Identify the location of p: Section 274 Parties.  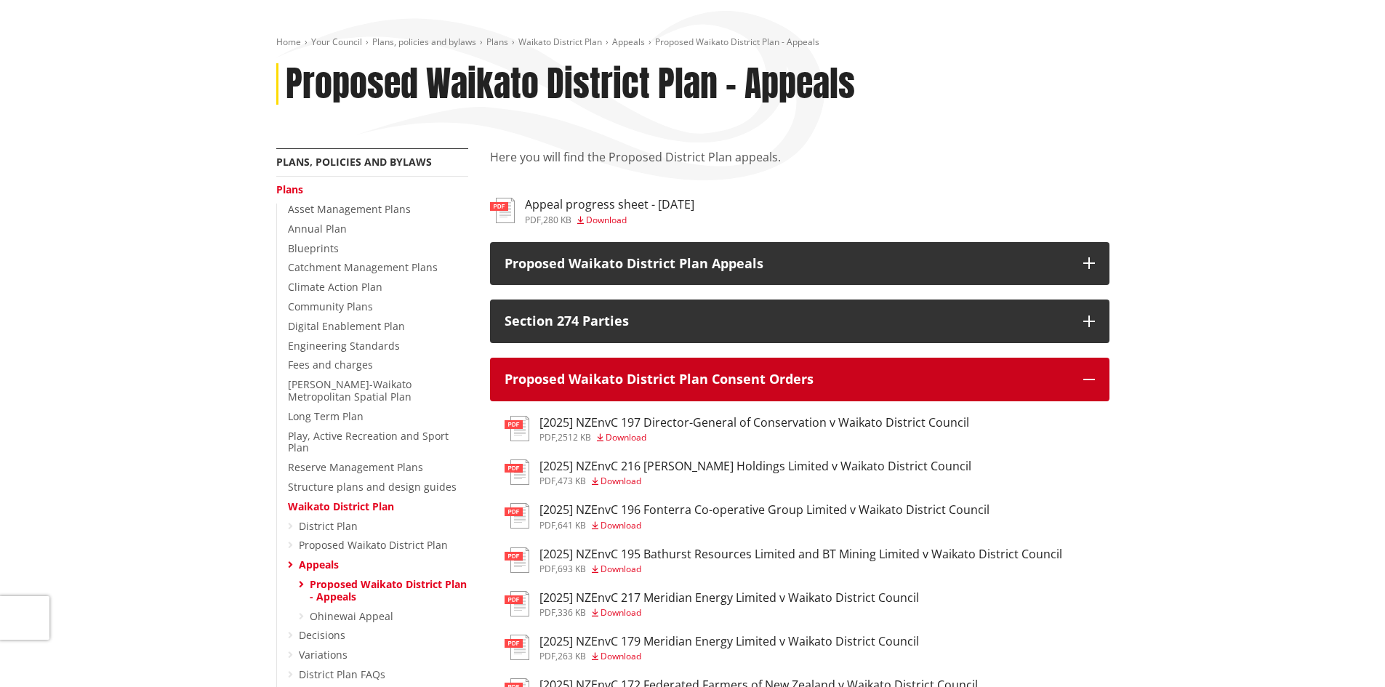
(786, 321).